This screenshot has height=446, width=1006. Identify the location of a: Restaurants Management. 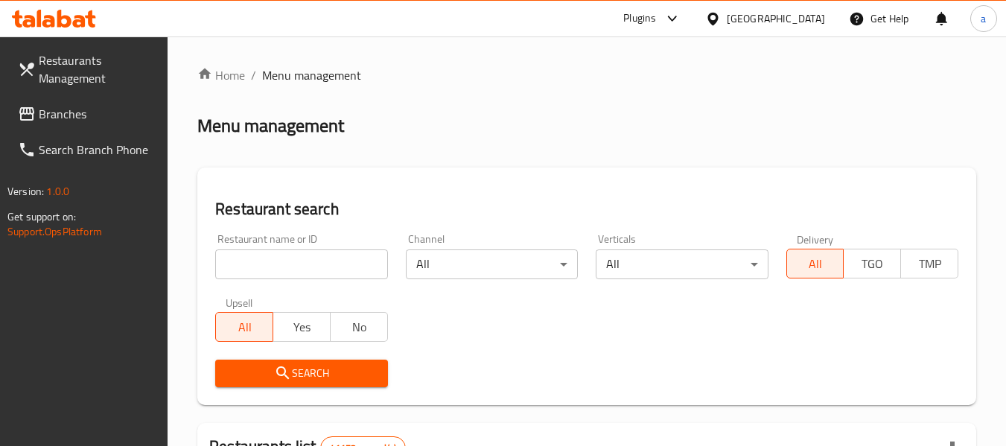
(87, 69).